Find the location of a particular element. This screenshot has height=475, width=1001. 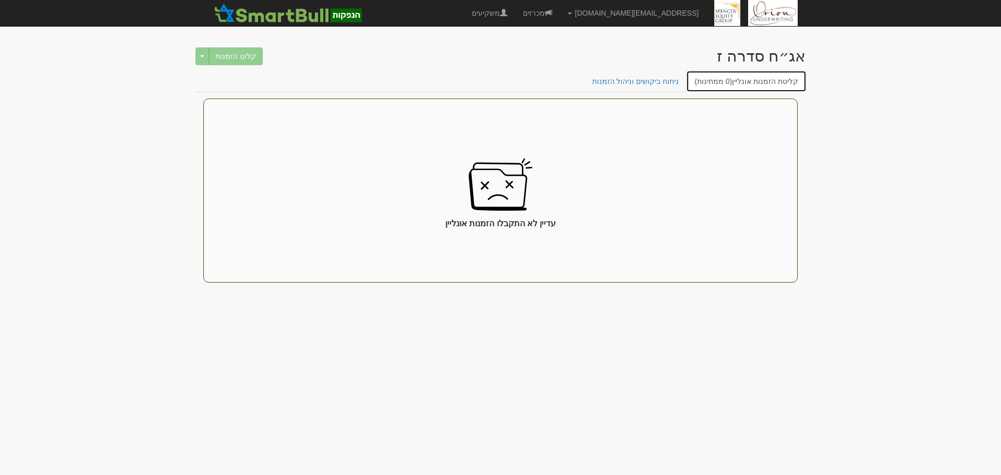

span: עדיין לא התקבלו הזמנות אונליין is located at coordinates (500, 224).